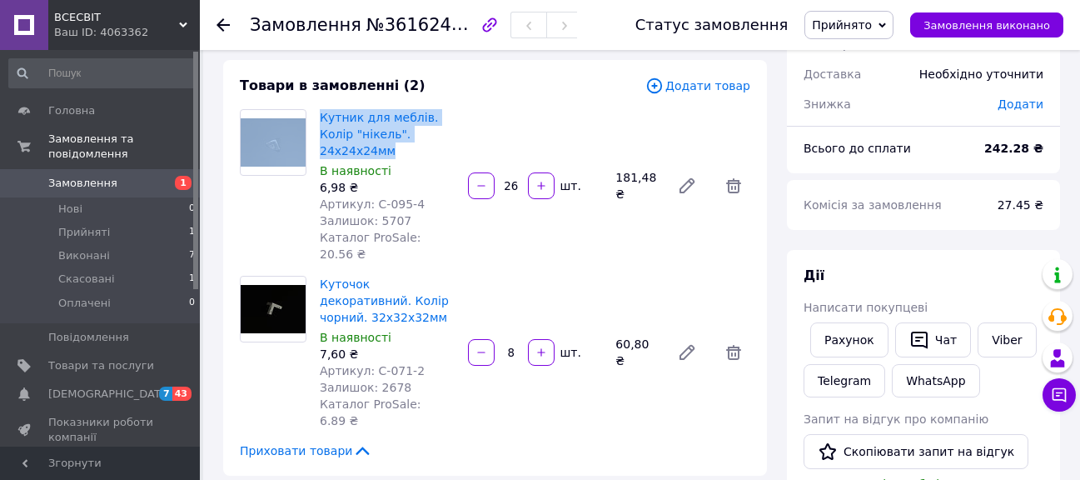  What do you see at coordinates (865, 307) in the screenshot?
I see `span: Написати покупцеві` at bounding box center [865, 307].